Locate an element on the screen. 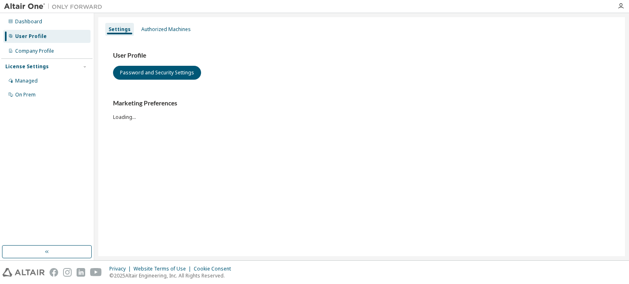  div: License Settings is located at coordinates (27, 67).